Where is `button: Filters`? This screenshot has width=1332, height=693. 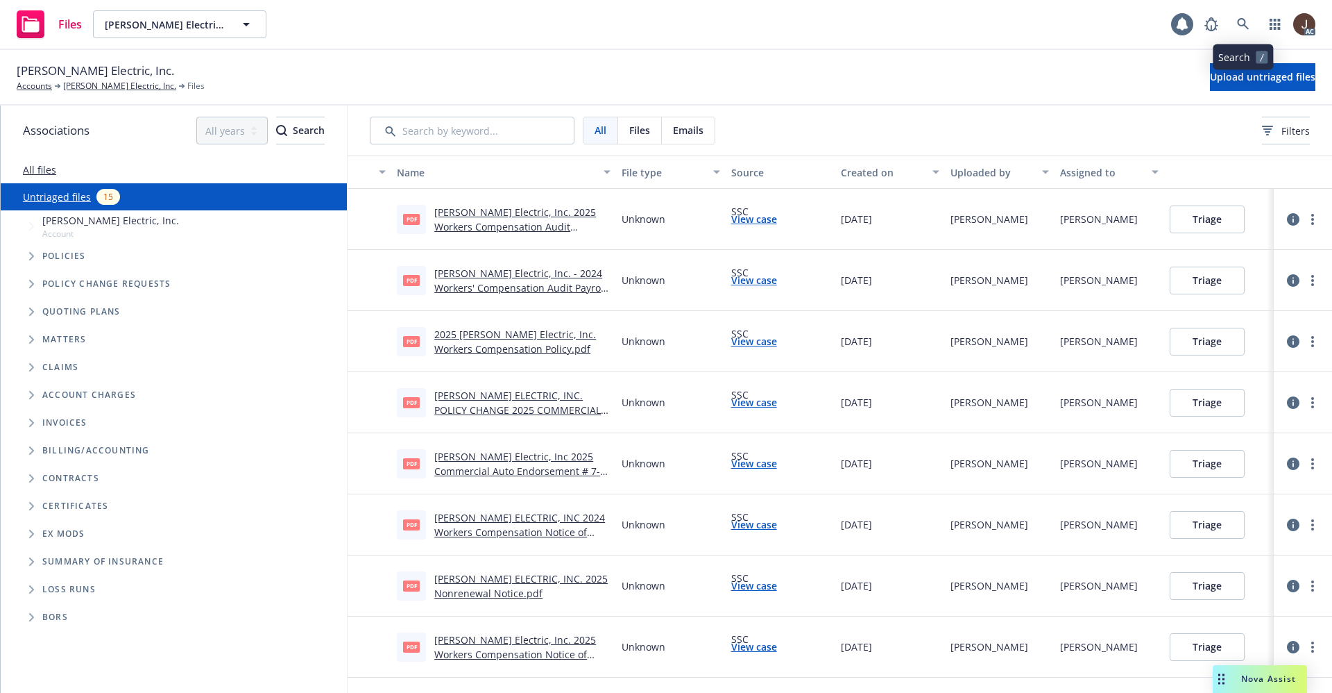
button: Filters is located at coordinates (1286, 130).